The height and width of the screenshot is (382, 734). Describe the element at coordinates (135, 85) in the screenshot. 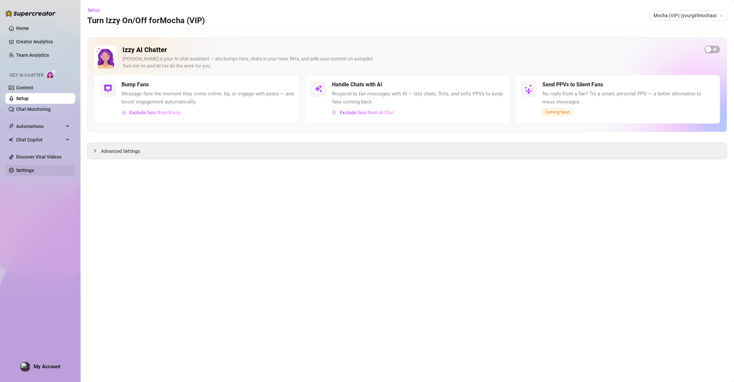

I see `h5: Bump Fans` at that location.